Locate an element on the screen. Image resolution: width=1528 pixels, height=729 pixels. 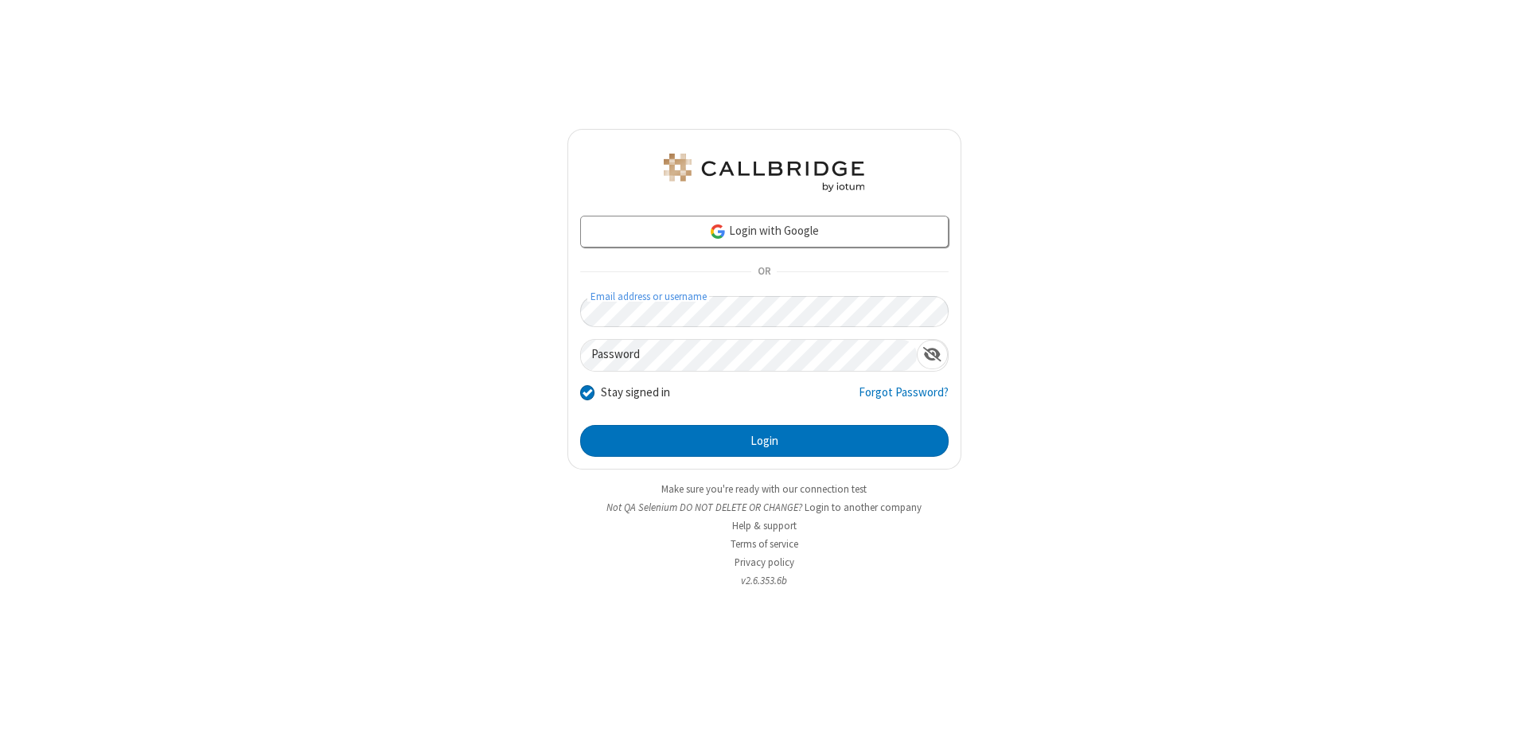
a: Help & support is located at coordinates (764, 525).